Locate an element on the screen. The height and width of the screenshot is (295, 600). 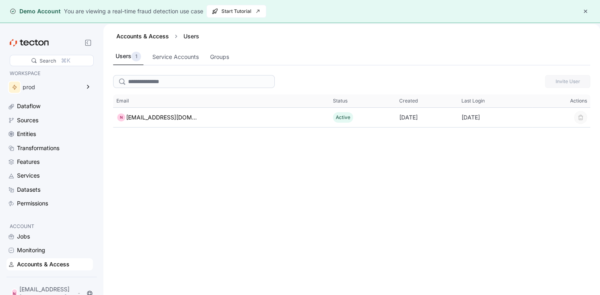
button: Start Tutorial is located at coordinates (236, 11).